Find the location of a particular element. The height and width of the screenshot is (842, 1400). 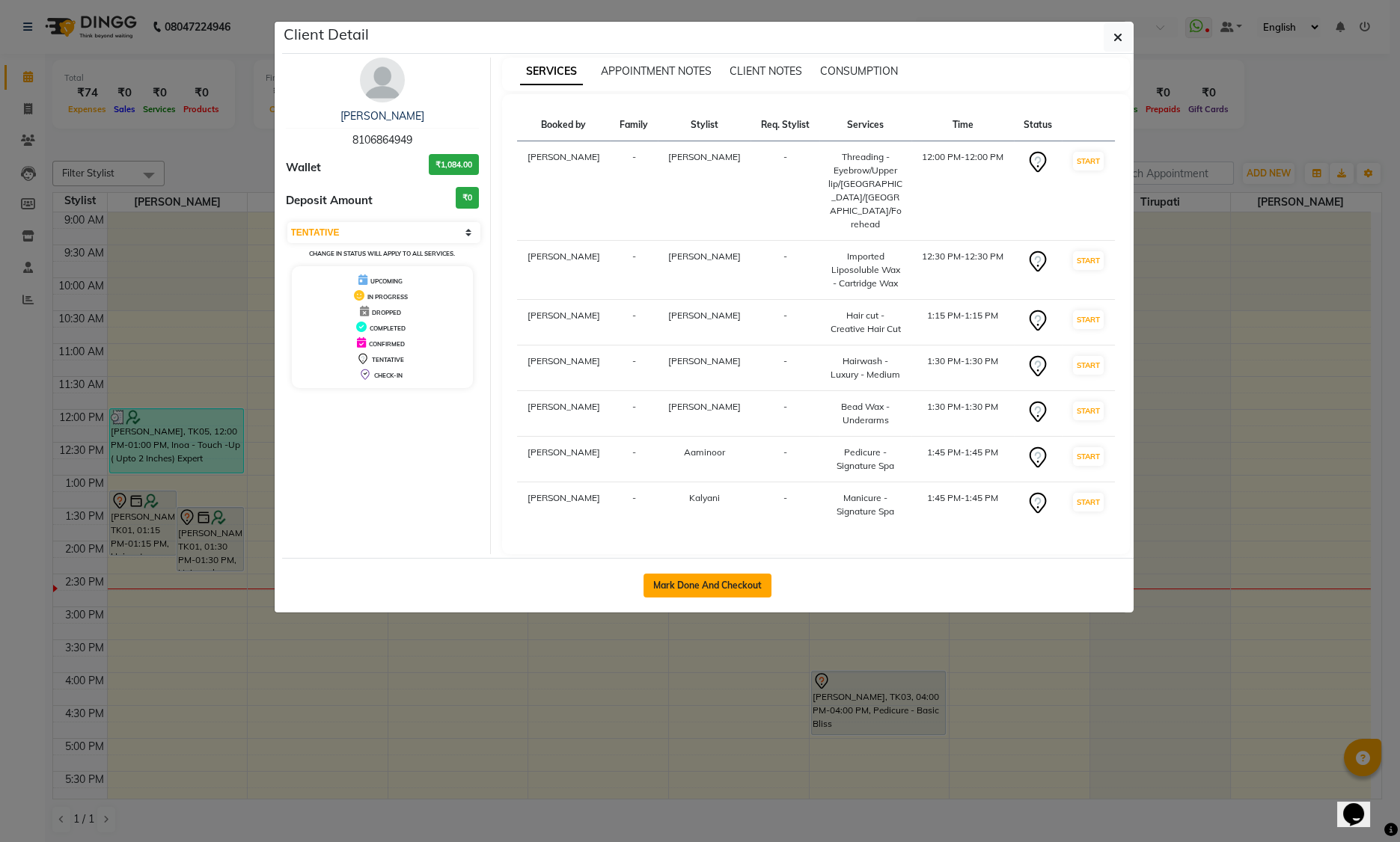

th: Req. Stylist is located at coordinates (785, 125).